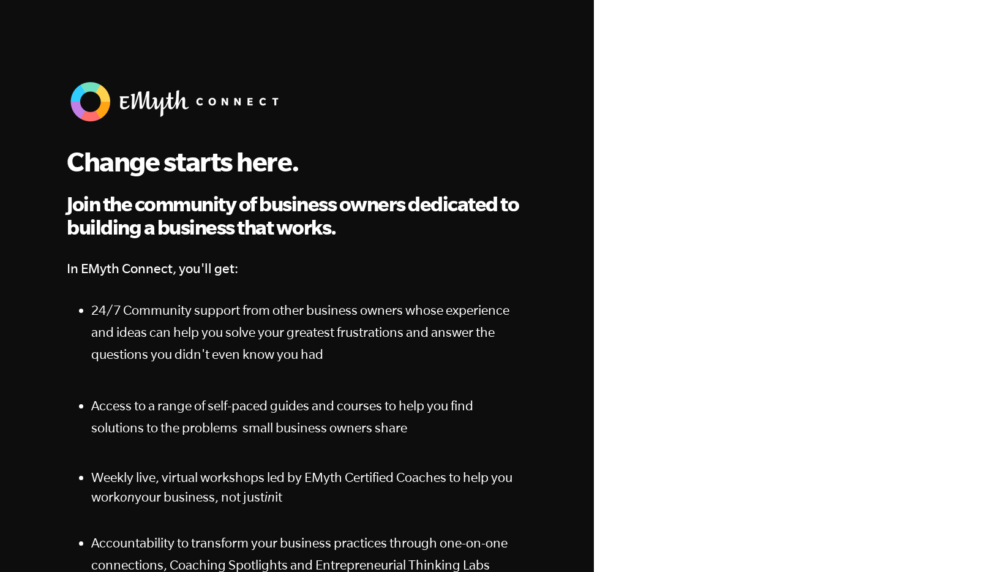 The image size is (990, 572). Describe the element at coordinates (282, 416) in the screenshot. I see `span: Access to a range of self-paced guides and courses to help you find solutions to the problems sma...` at that location.